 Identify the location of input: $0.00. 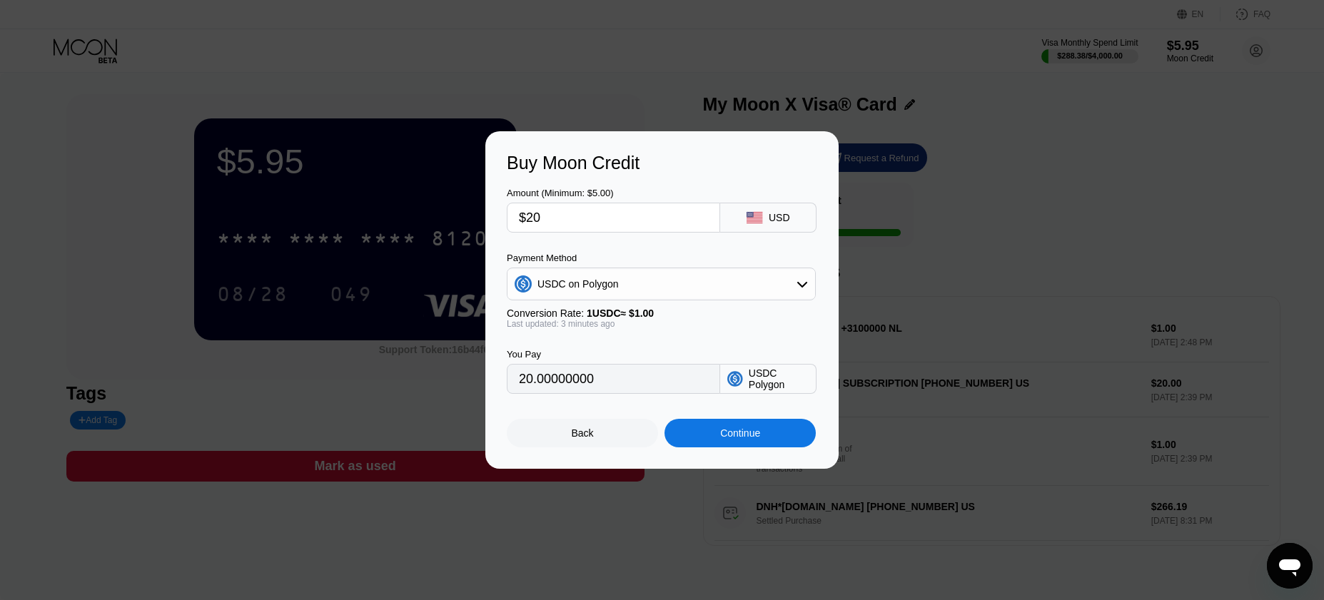
(613, 218).